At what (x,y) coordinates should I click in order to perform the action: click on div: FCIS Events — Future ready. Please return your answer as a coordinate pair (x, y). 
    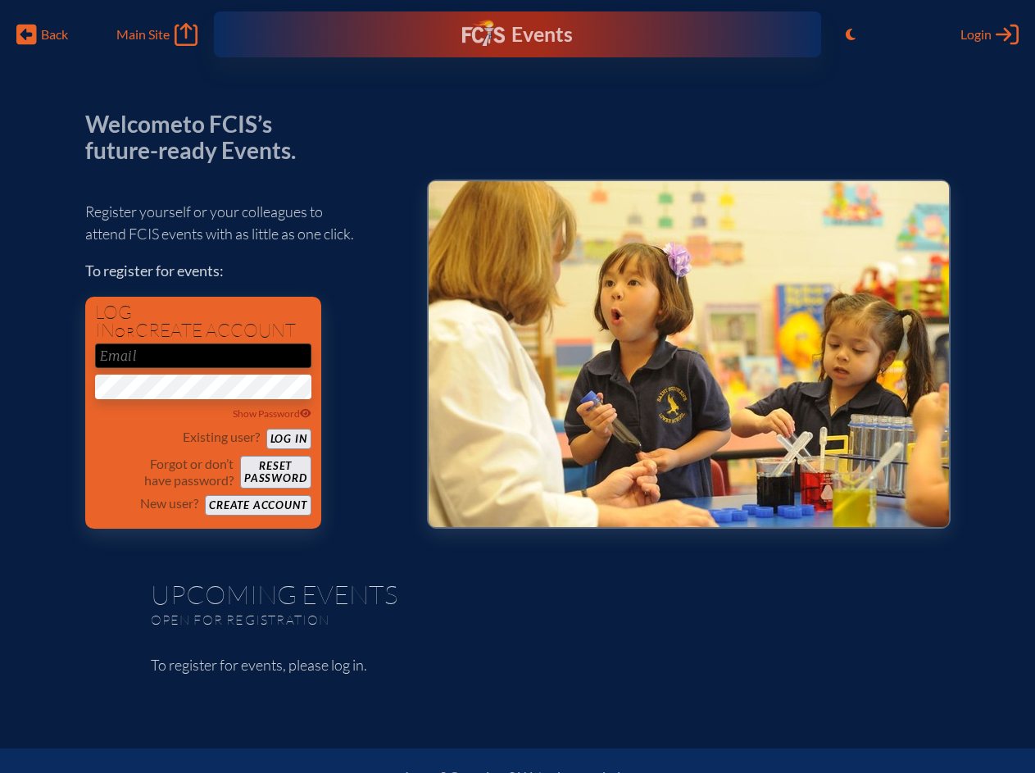
    Looking at the image, I should click on (517, 34).